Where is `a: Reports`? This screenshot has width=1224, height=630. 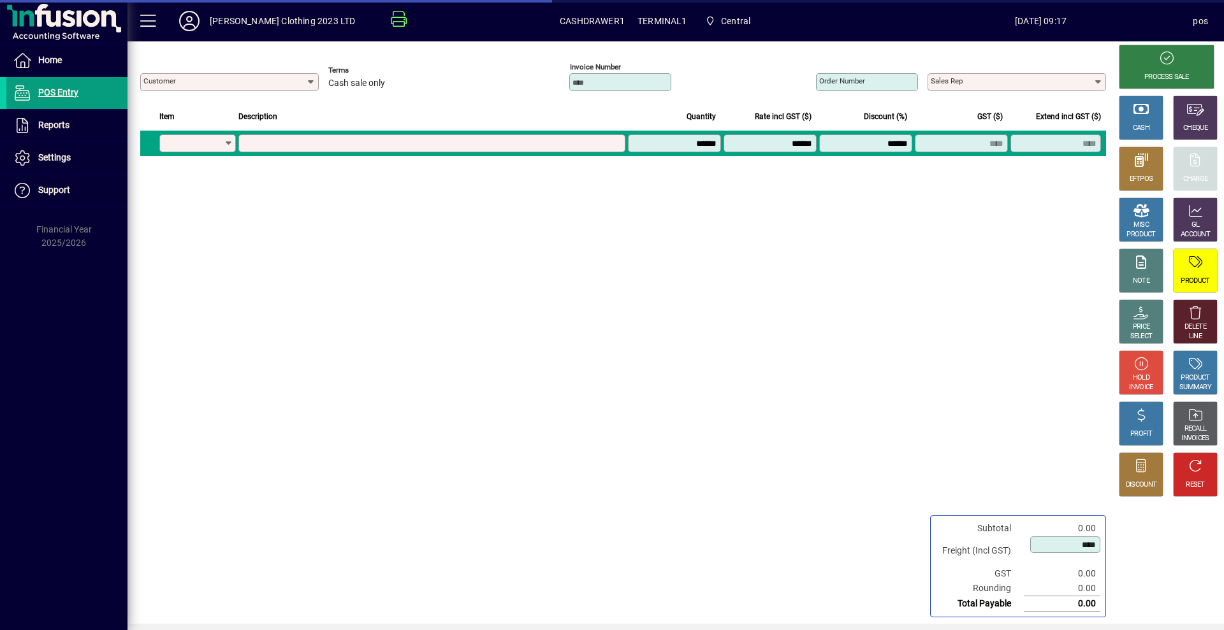
a: Reports is located at coordinates (67, 126).